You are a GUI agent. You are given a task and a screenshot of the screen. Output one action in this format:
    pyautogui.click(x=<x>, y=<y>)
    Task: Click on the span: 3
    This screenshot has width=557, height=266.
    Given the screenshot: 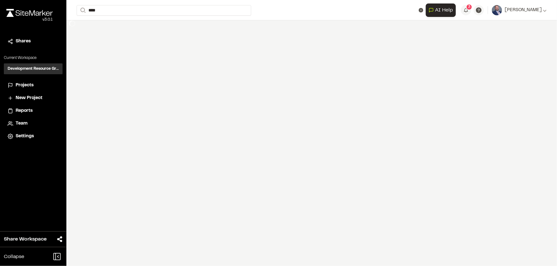 What is the action you would take?
    pyautogui.click(x=469, y=7)
    